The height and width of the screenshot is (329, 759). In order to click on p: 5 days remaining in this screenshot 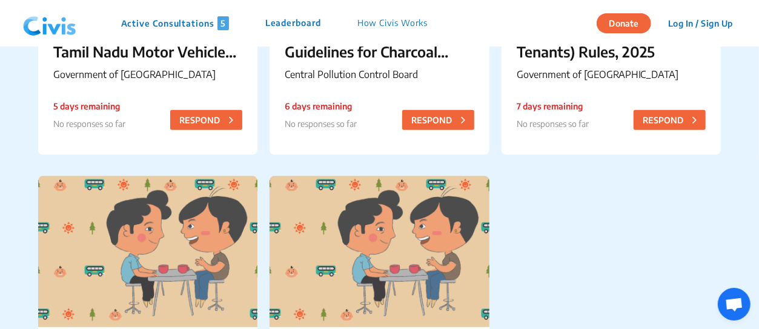, I will do `click(89, 106)`.